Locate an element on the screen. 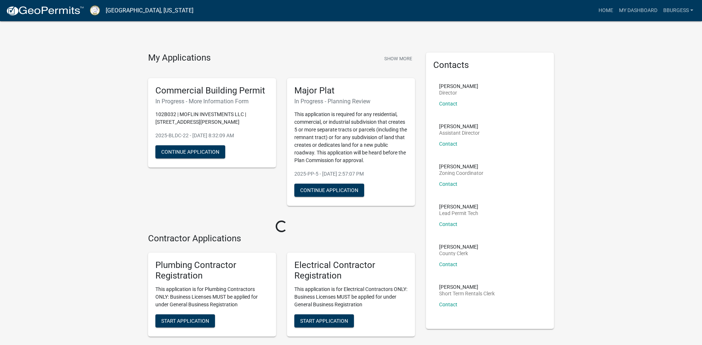  h5: Electrical Contractor Registration is located at coordinates (351, 271).